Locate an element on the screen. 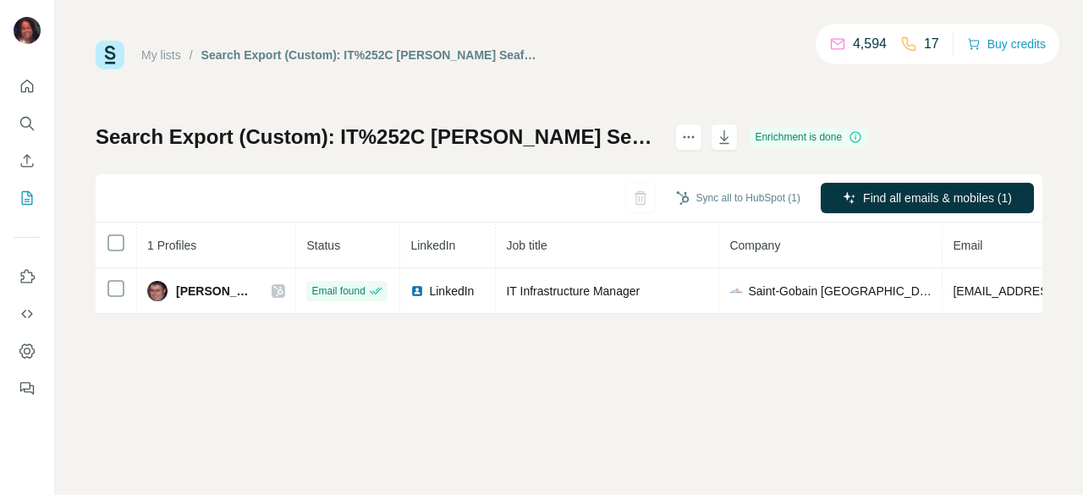 The height and width of the screenshot is (495, 1083). p: 17 is located at coordinates (932, 44).